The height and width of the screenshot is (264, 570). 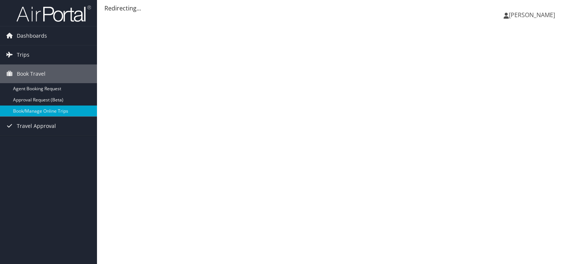 I want to click on span: Book Travel, so click(x=31, y=74).